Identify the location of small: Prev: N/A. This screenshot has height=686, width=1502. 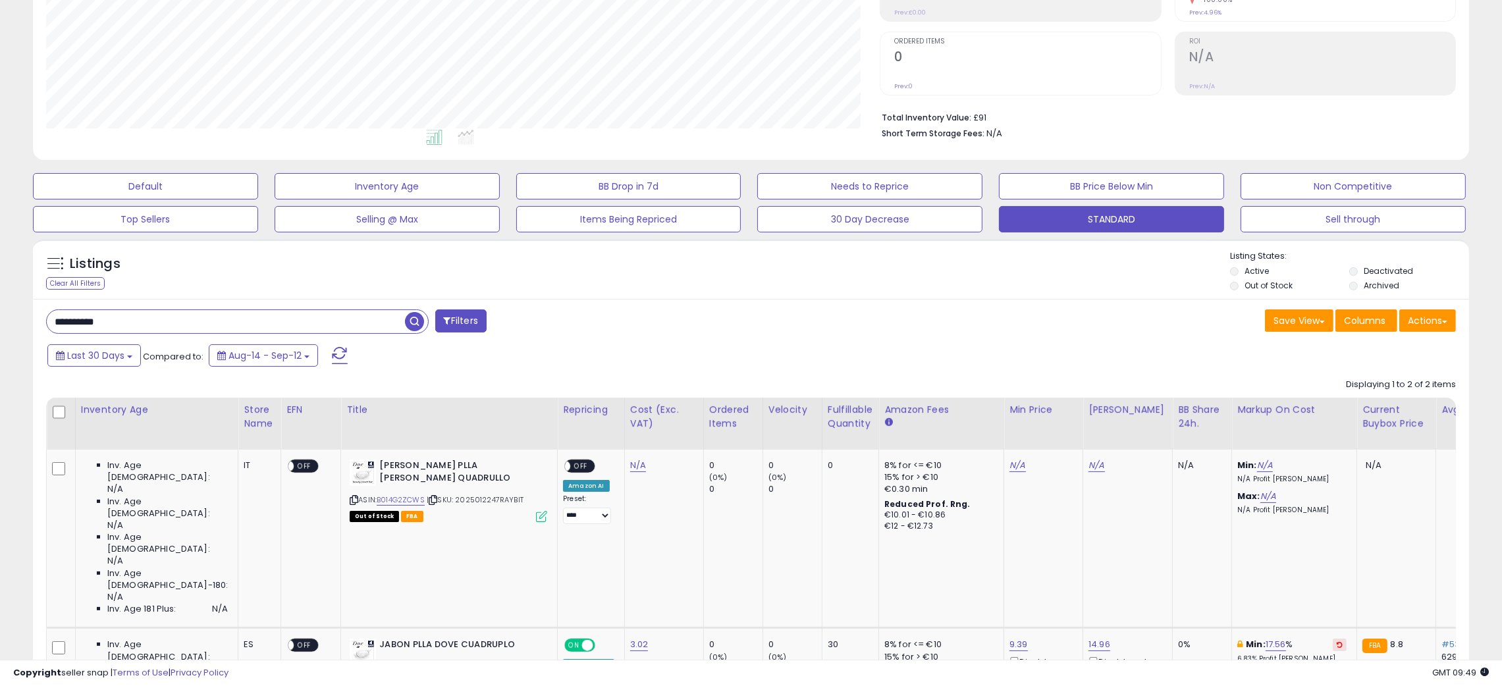
(1202, 86).